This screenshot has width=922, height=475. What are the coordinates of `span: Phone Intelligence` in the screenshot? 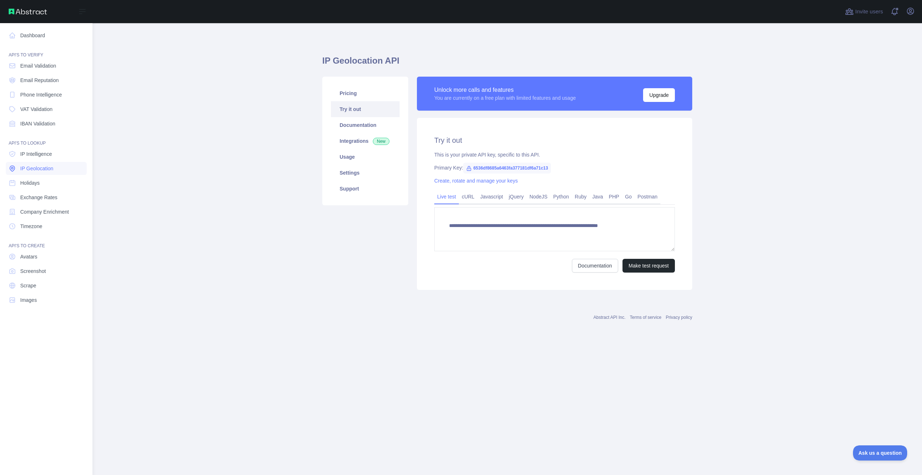 It's located at (41, 95).